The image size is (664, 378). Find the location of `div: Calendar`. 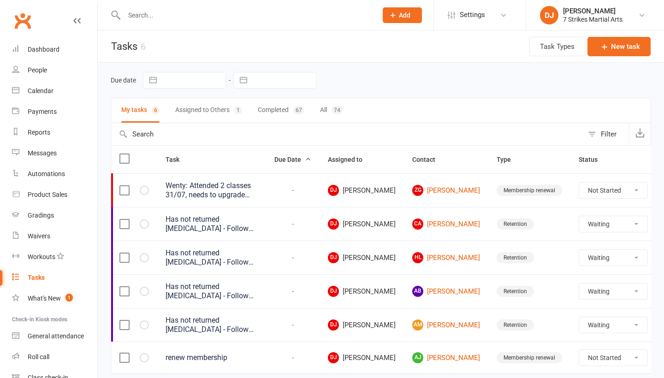

div: Calendar is located at coordinates (41, 91).